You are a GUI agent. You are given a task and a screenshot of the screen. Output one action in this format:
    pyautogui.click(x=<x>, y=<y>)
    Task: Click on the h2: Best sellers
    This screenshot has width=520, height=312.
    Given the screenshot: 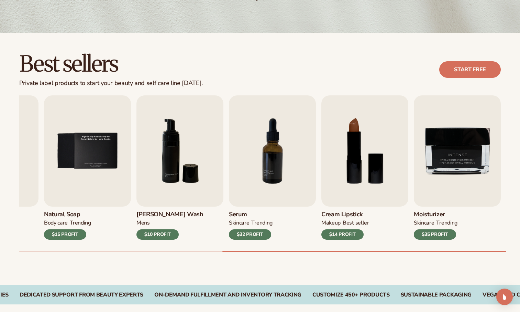 What is the action you would take?
    pyautogui.click(x=111, y=64)
    